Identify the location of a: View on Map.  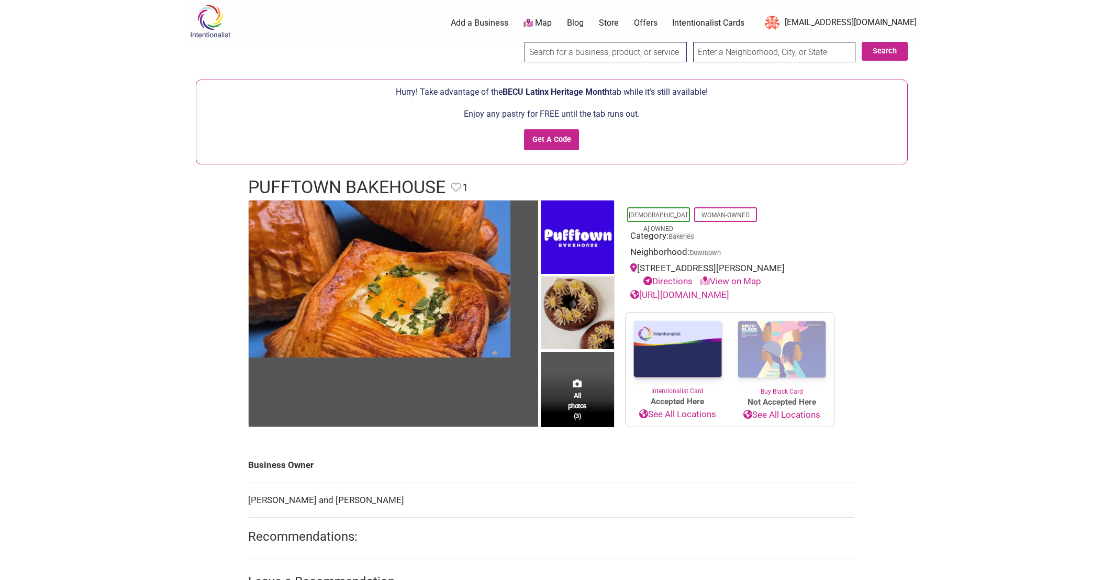
(730, 281).